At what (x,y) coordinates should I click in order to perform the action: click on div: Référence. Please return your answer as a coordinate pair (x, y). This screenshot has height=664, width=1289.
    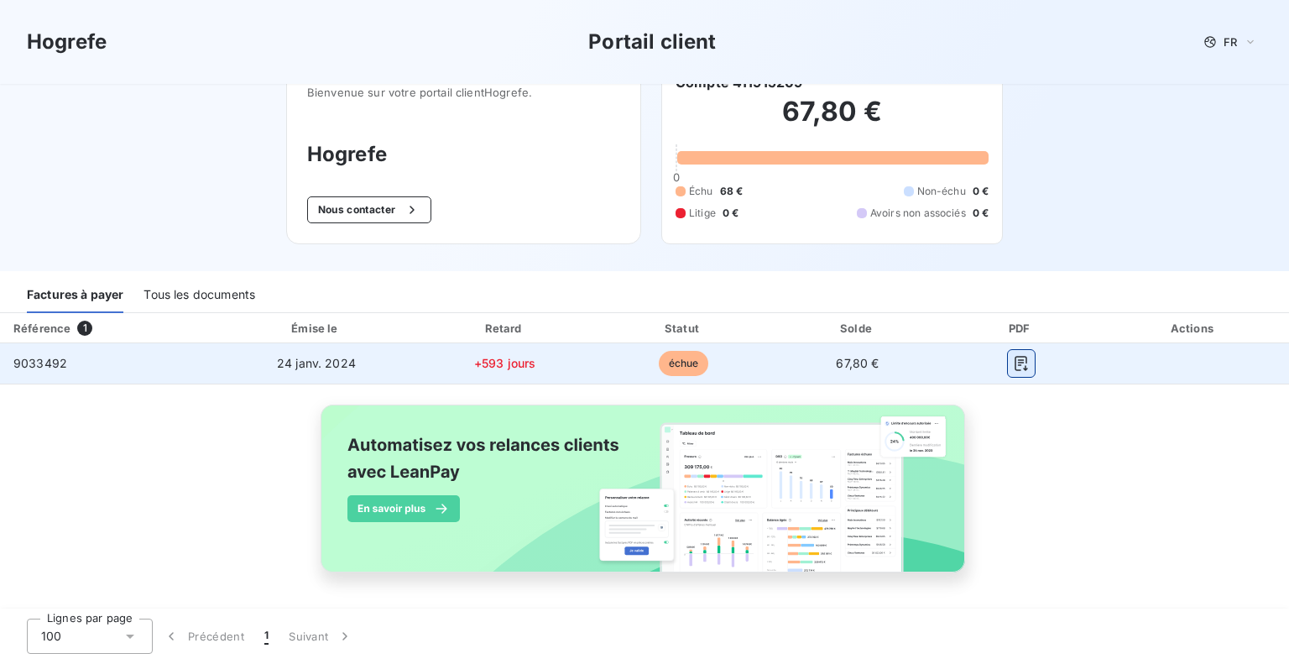
    Looking at the image, I should click on (42, 328).